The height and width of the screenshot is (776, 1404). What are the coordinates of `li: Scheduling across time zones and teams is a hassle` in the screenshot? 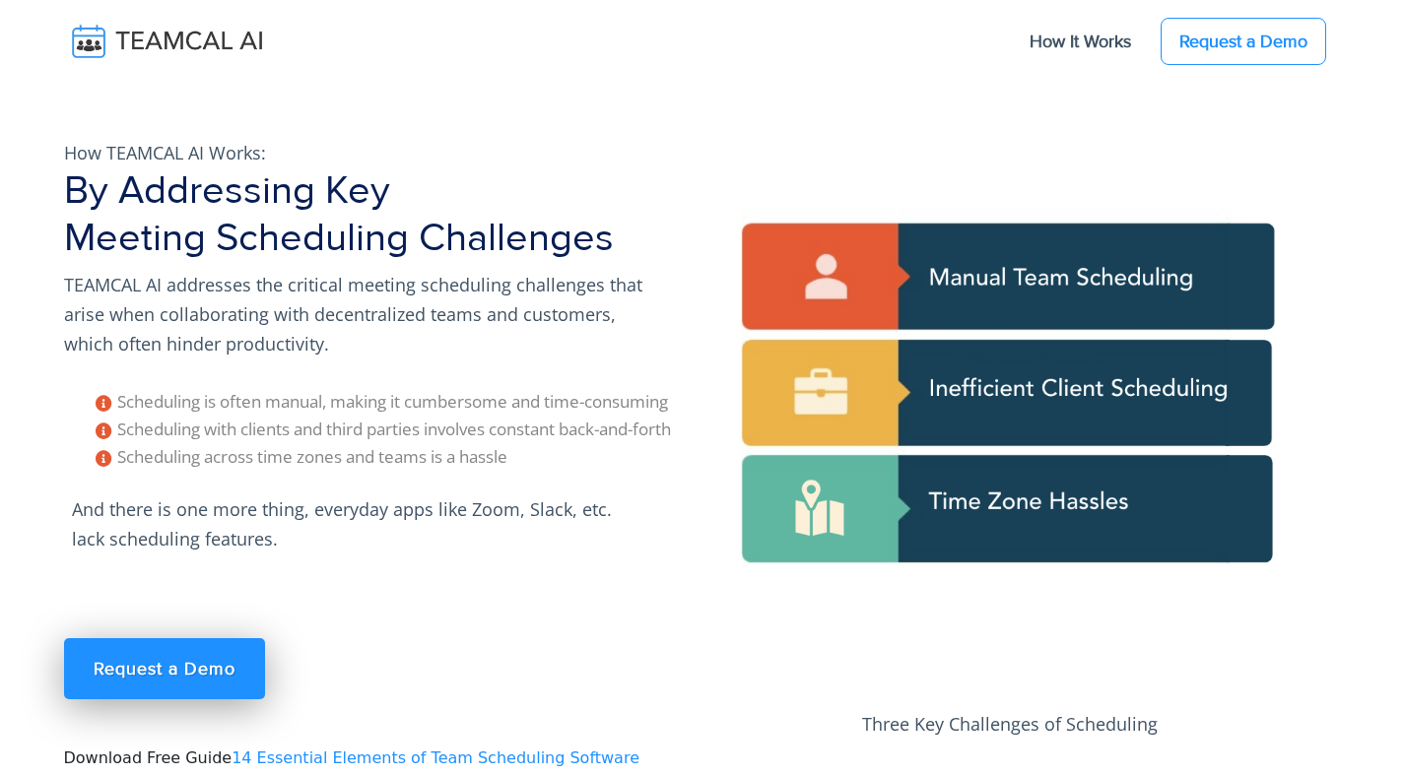 It's located at (393, 457).